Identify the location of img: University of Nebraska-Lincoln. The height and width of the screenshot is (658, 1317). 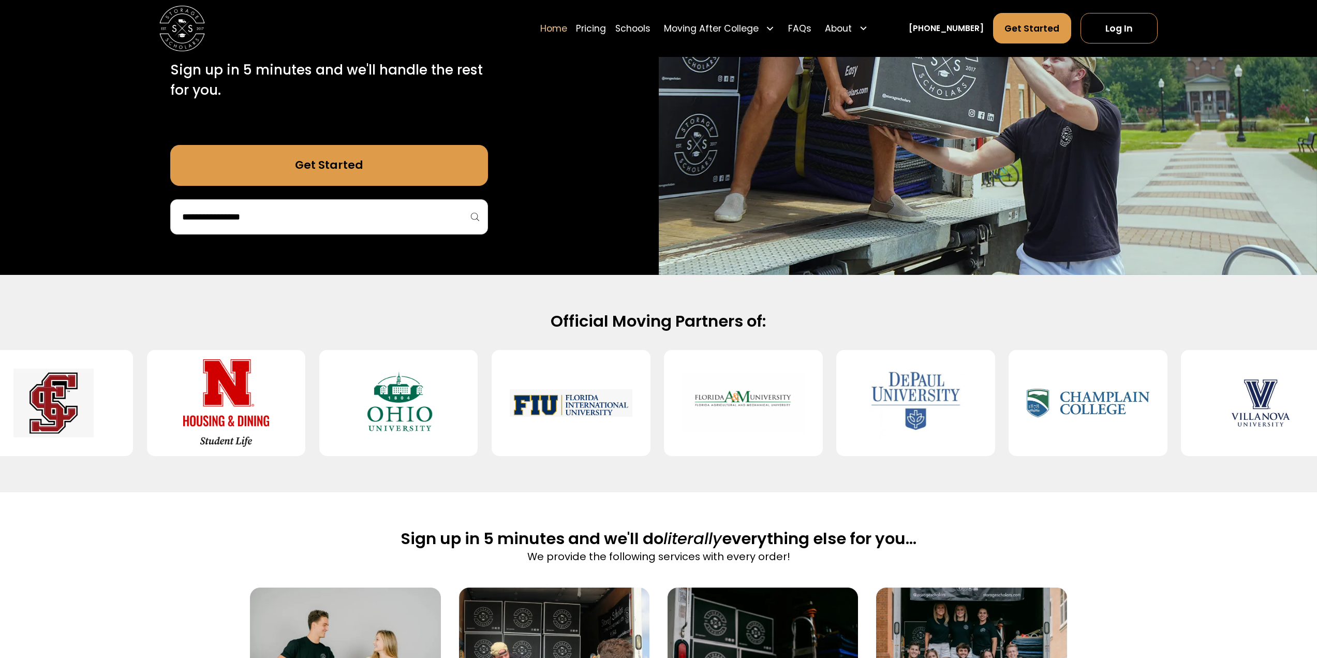
(226, 403).